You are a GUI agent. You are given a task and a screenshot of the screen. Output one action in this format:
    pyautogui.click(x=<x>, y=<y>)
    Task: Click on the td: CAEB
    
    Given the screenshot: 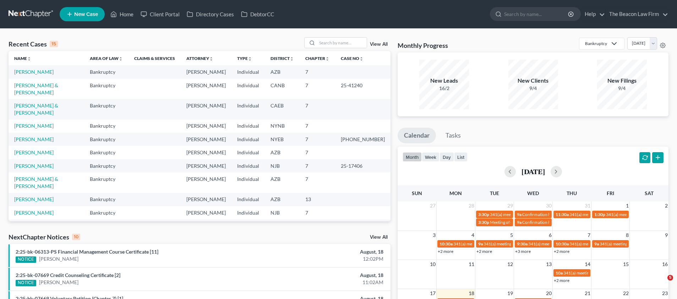 What is the action you would take?
    pyautogui.click(x=282, y=226)
    